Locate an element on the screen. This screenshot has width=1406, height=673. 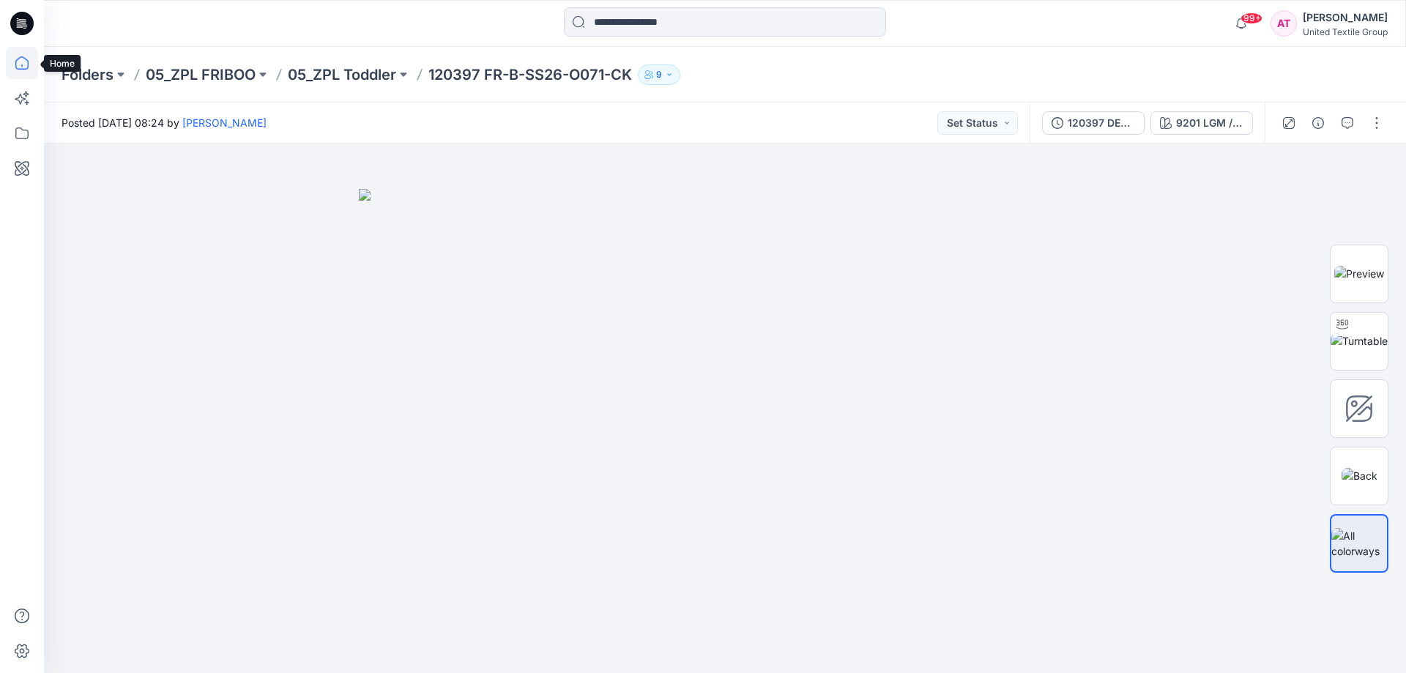
div: 120397 DEV COL is located at coordinates (1102, 123).